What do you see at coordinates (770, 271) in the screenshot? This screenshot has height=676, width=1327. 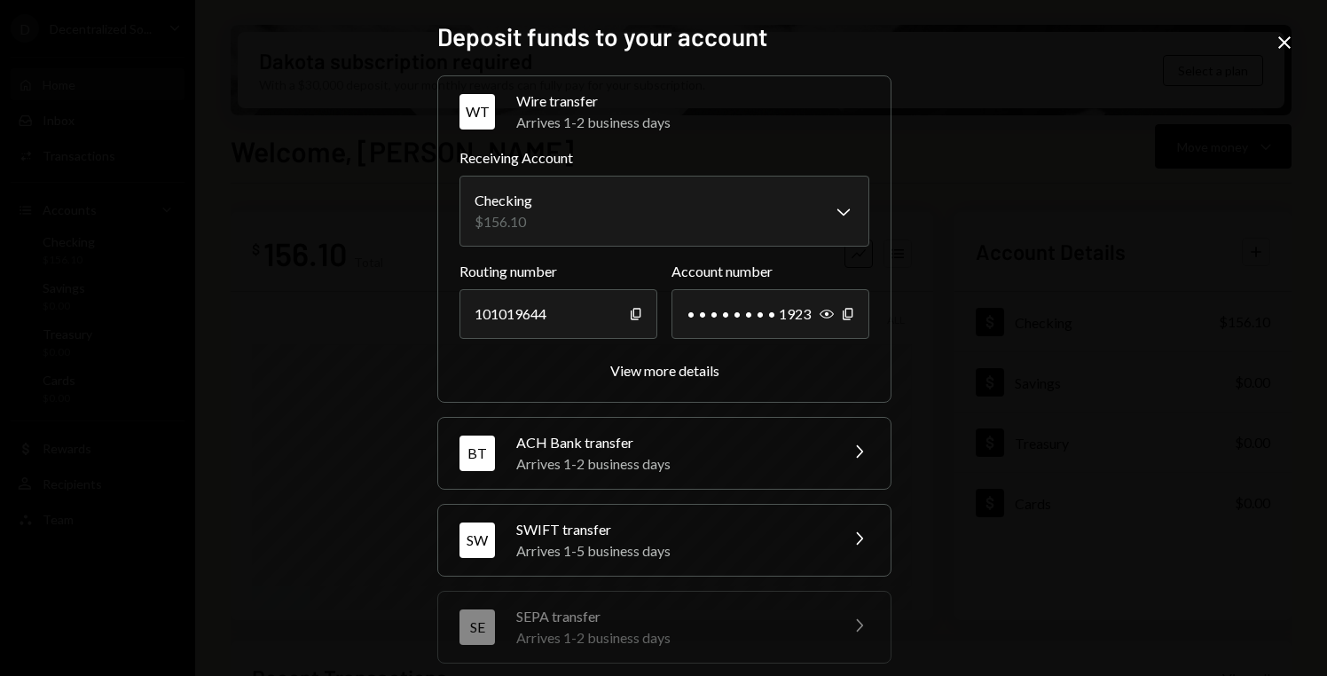 I see `label: Account number` at bounding box center [770, 271].